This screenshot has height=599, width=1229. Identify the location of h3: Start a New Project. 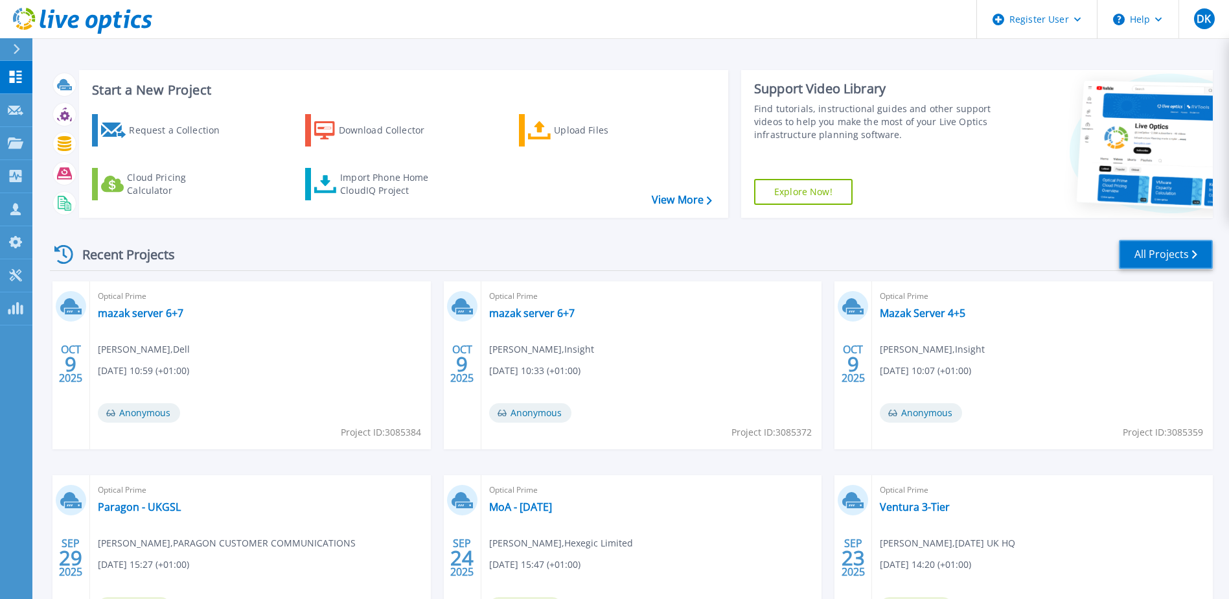
(402, 90).